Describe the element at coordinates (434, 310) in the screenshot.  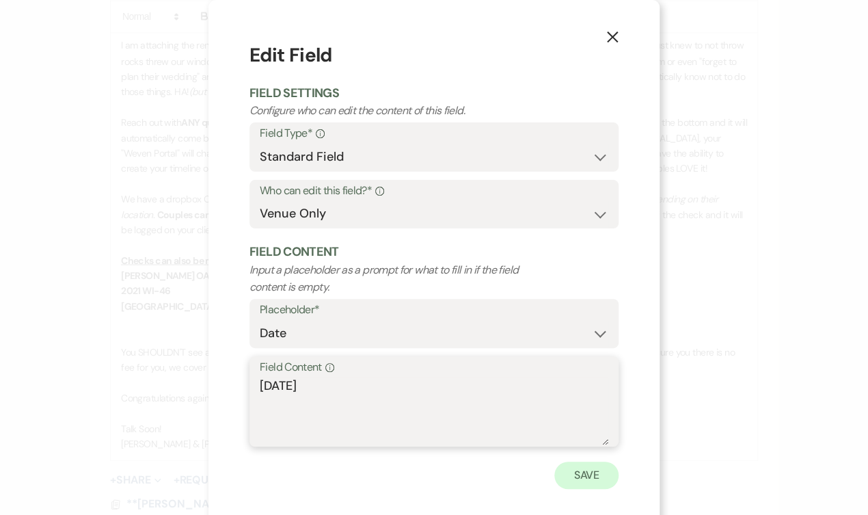
I see `label: Placeholder*` at that location.